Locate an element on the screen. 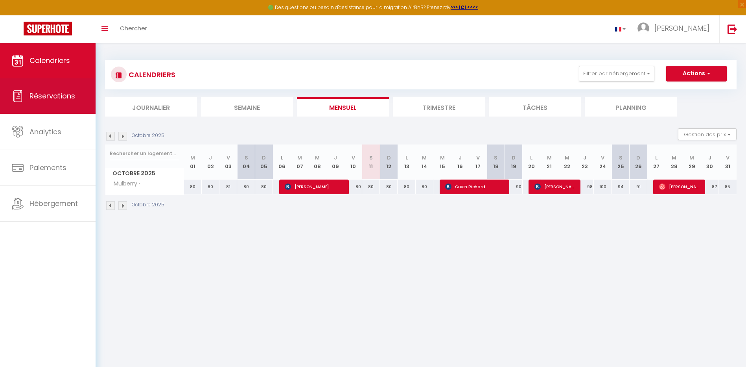 The height and width of the screenshot is (367, 746). th: 27 is located at coordinates (656, 162).